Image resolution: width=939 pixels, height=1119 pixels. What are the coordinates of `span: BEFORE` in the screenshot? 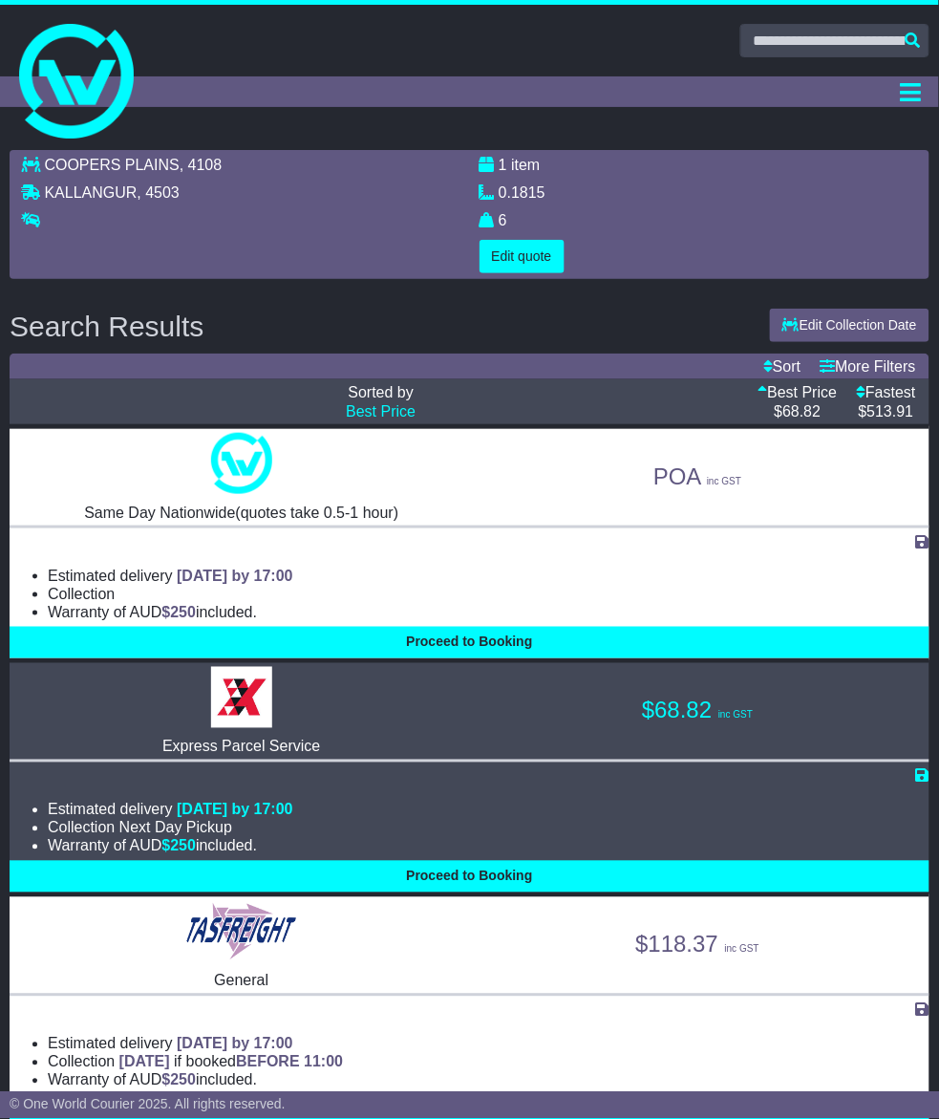 It's located at (267, 1061).